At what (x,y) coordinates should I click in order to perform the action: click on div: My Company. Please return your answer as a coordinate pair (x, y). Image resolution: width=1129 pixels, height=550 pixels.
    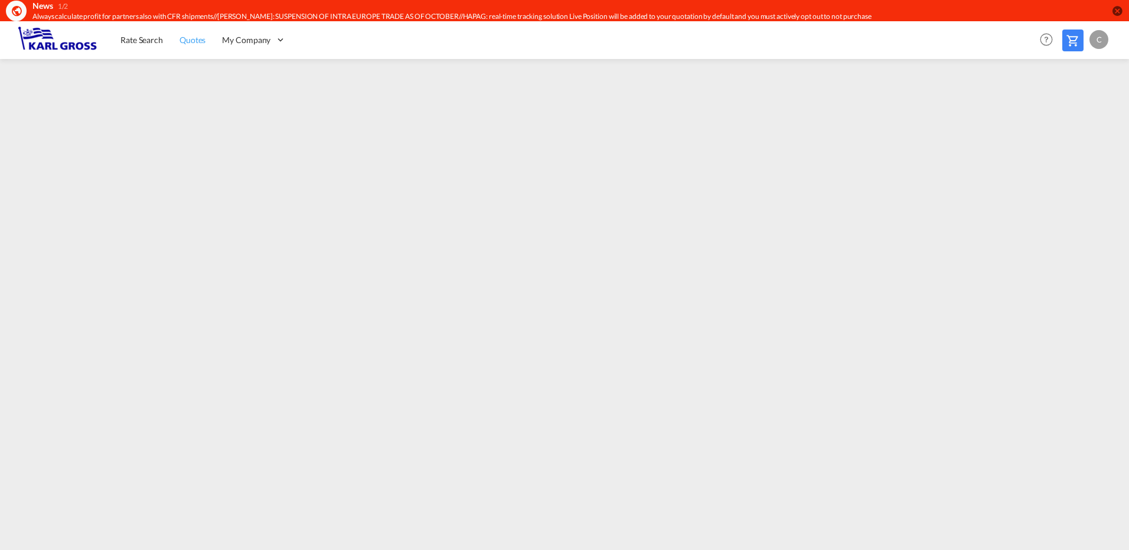
    Looking at the image, I should click on (254, 40).